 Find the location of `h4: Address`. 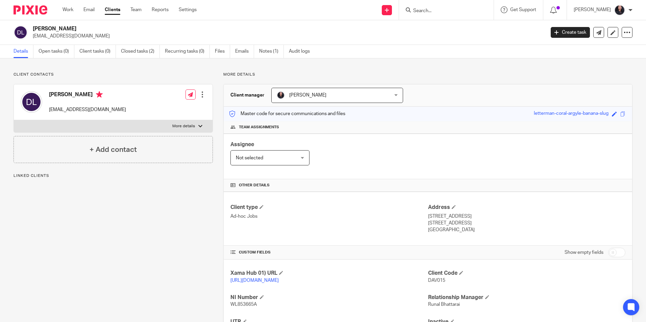

h4: Address is located at coordinates (526, 207).